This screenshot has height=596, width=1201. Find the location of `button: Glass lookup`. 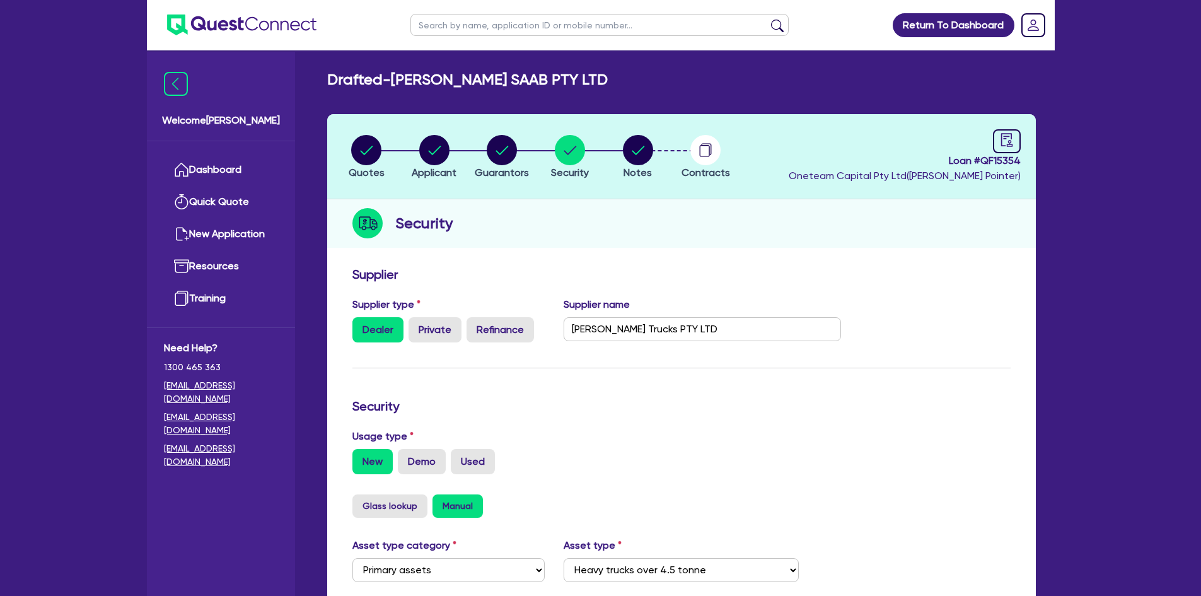

button: Glass lookup is located at coordinates (390, 506).